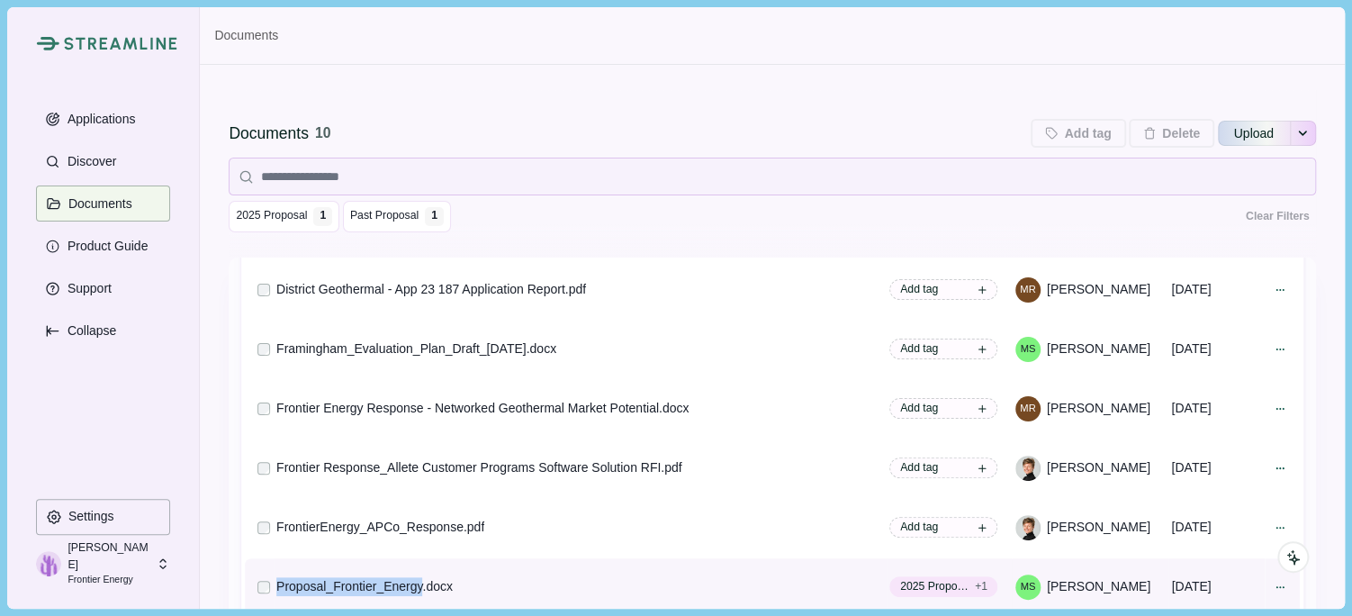 The width and height of the screenshot is (1352, 616). I want to click on a: Support, so click(103, 288).